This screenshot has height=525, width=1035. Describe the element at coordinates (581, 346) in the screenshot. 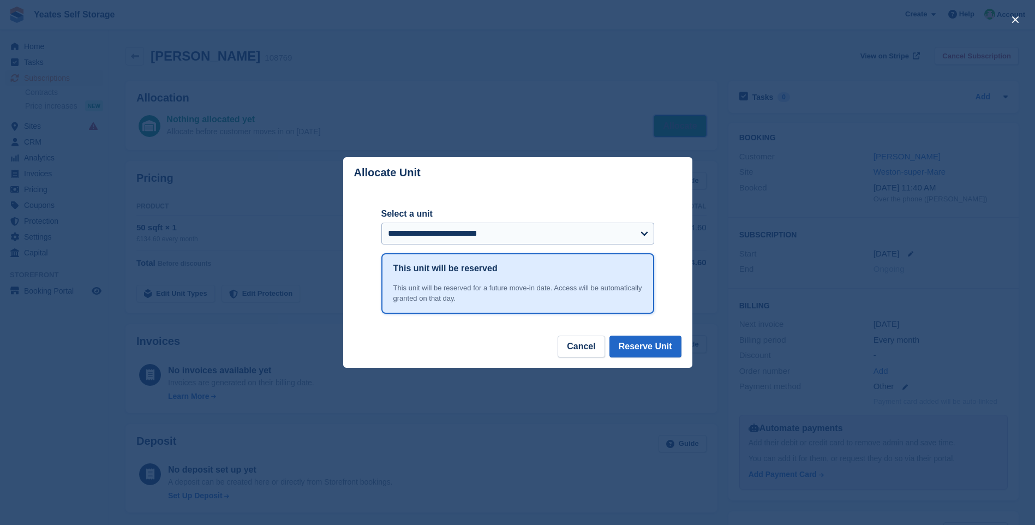

I see `button: Cancel` at that location.